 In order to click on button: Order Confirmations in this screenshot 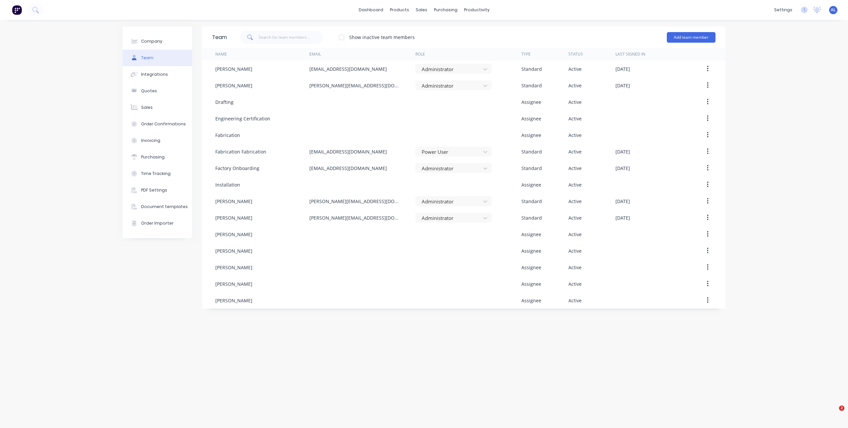, I will do `click(157, 124)`.